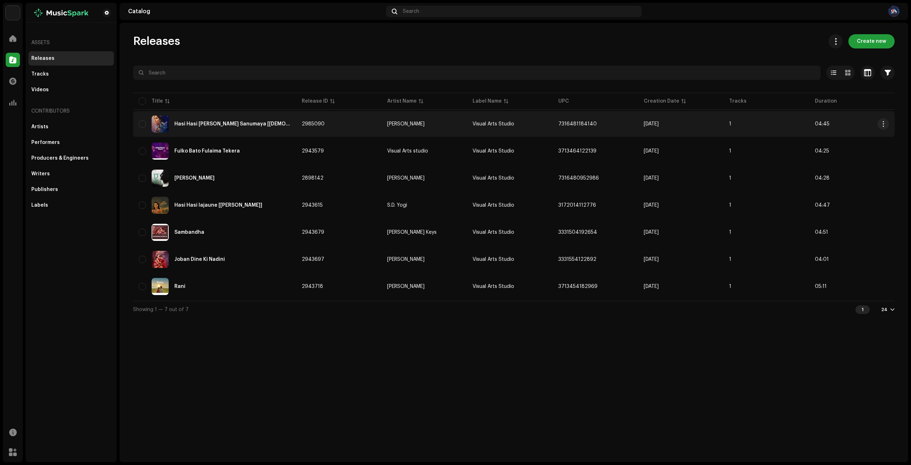 Image resolution: width=911 pixels, height=465 pixels. What do you see at coordinates (651, 124) in the screenshot?
I see `span: Aug 21, 2025` at bounding box center [651, 124].